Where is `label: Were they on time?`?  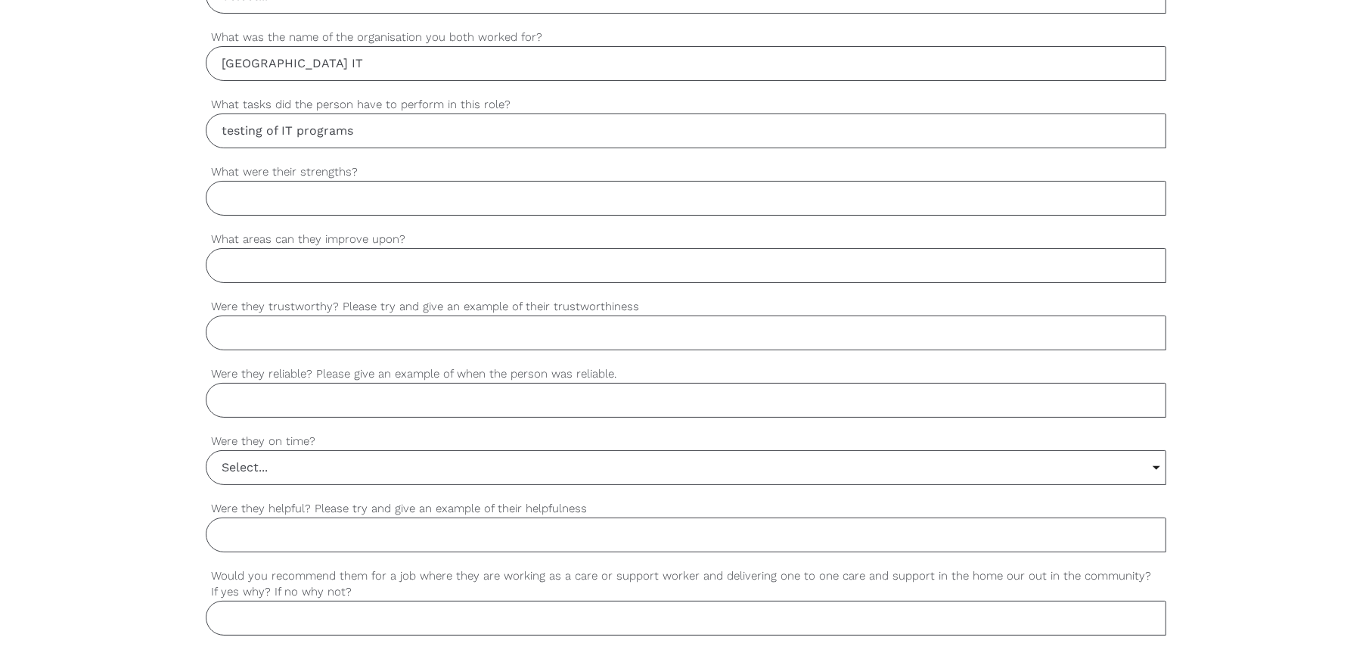 label: Were they on time? is located at coordinates (686, 441).